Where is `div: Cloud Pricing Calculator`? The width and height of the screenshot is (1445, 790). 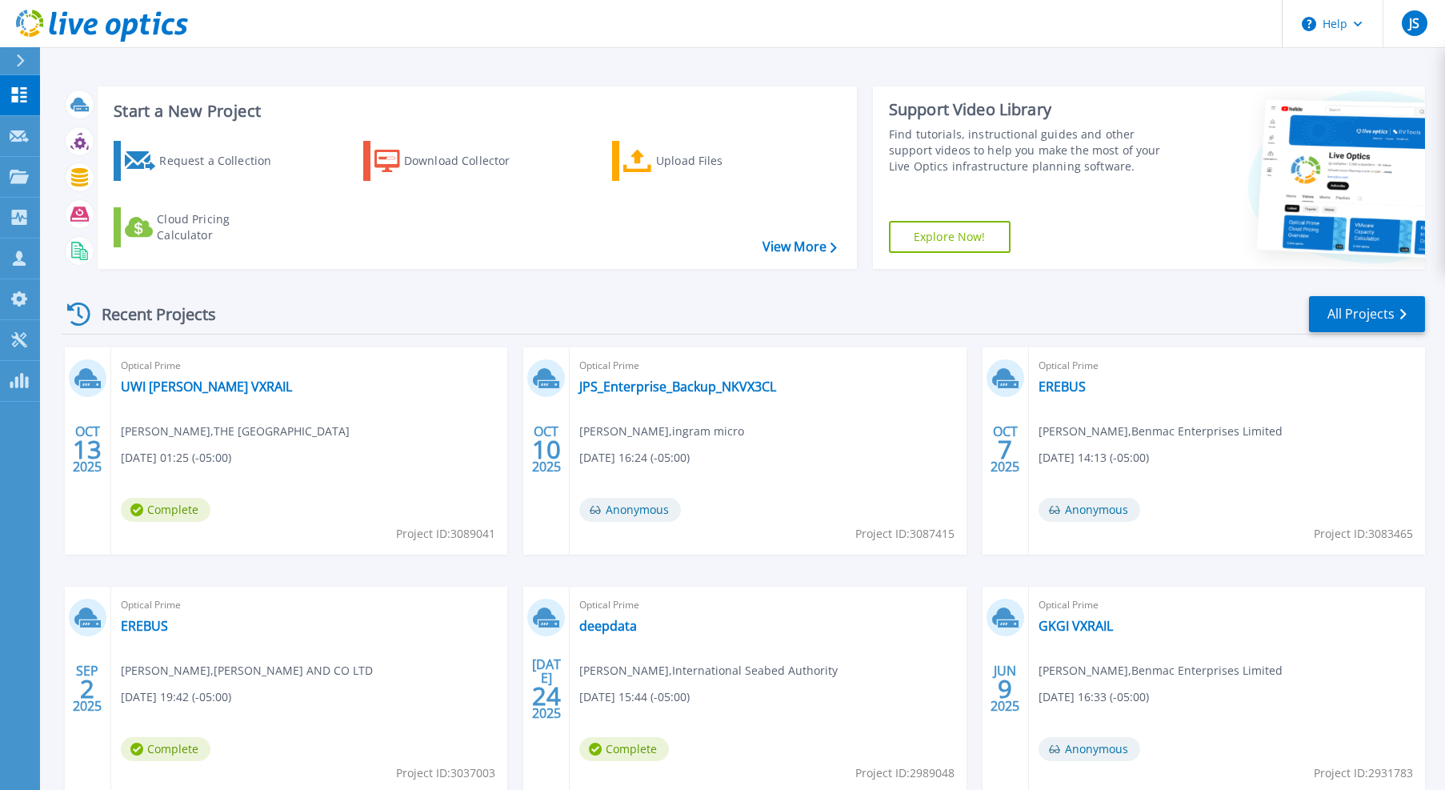 div: Cloud Pricing Calculator is located at coordinates (221, 227).